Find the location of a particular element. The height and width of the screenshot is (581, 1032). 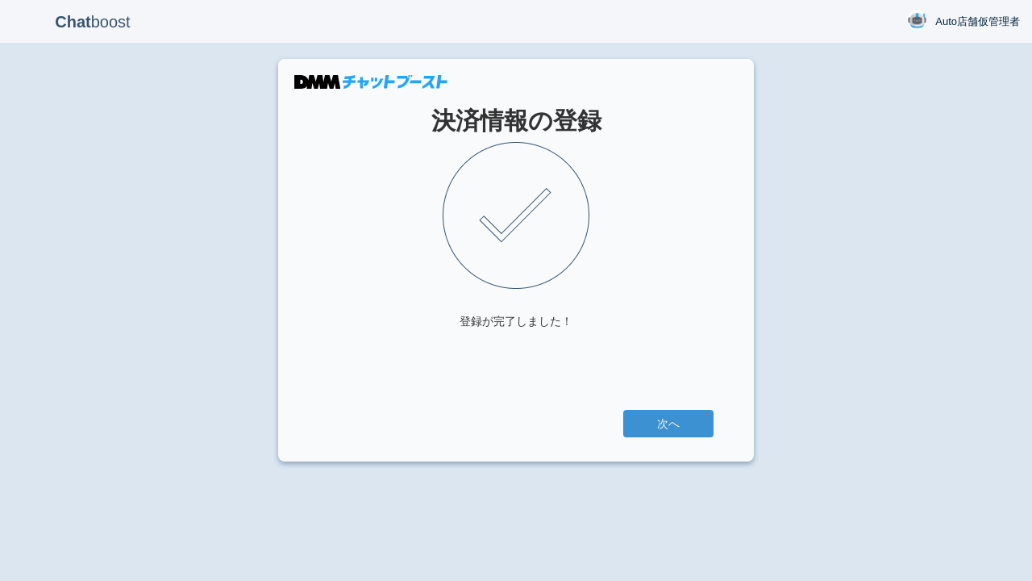

span: Auto店舗仮管理者 is located at coordinates (977, 22).